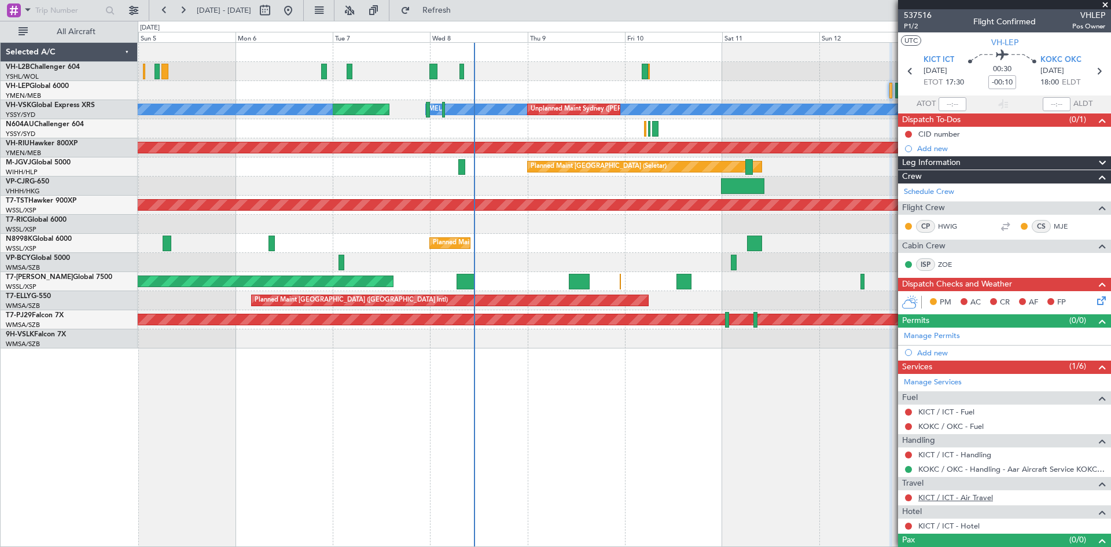  Describe the element at coordinates (479, 37) in the screenshot. I see `div: Wed 8` at that location.